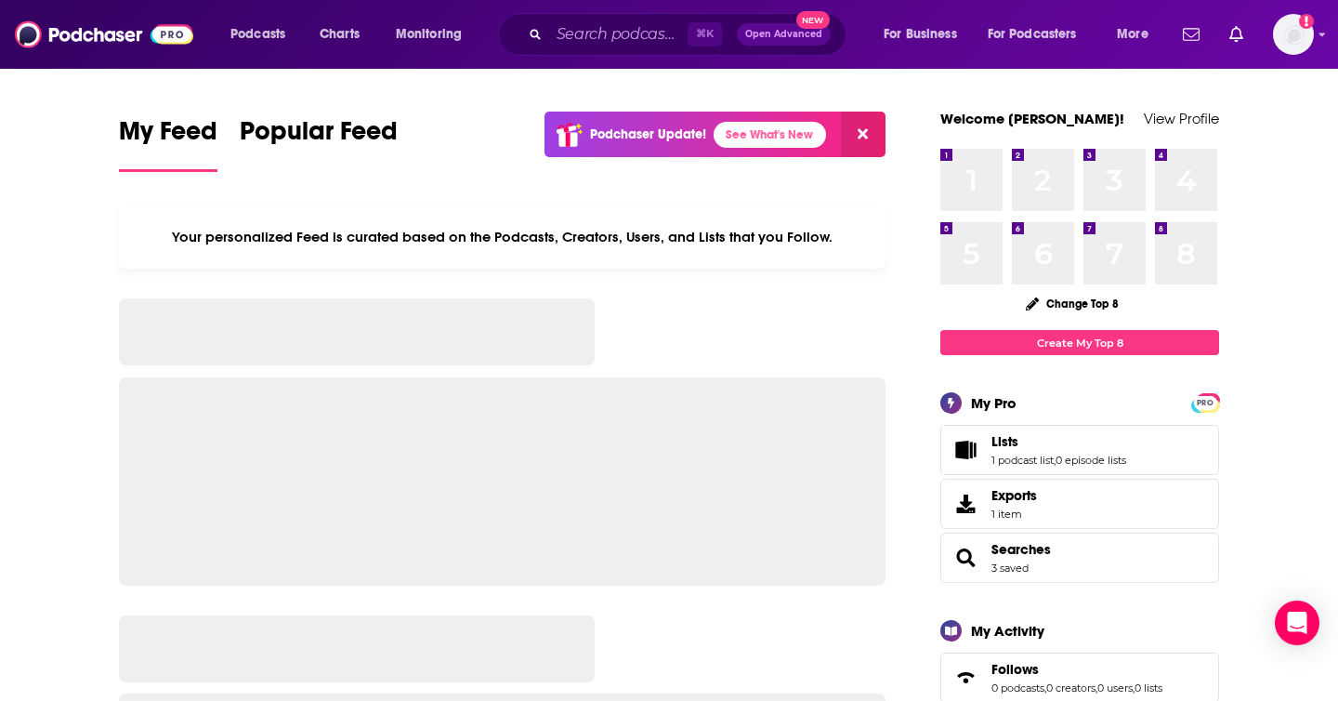 This screenshot has width=1338, height=701. Describe the element at coordinates (168, 137) in the screenshot. I see `span: My Feed` at that location.